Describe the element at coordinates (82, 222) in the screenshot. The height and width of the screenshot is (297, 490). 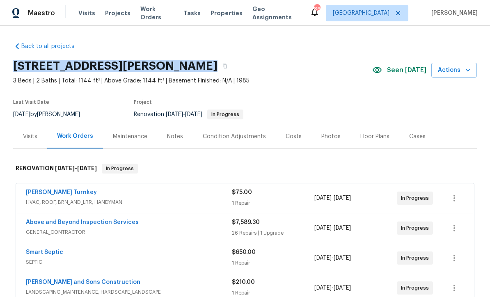
I see `a: Above and Beyond Inspection Services` at that location.